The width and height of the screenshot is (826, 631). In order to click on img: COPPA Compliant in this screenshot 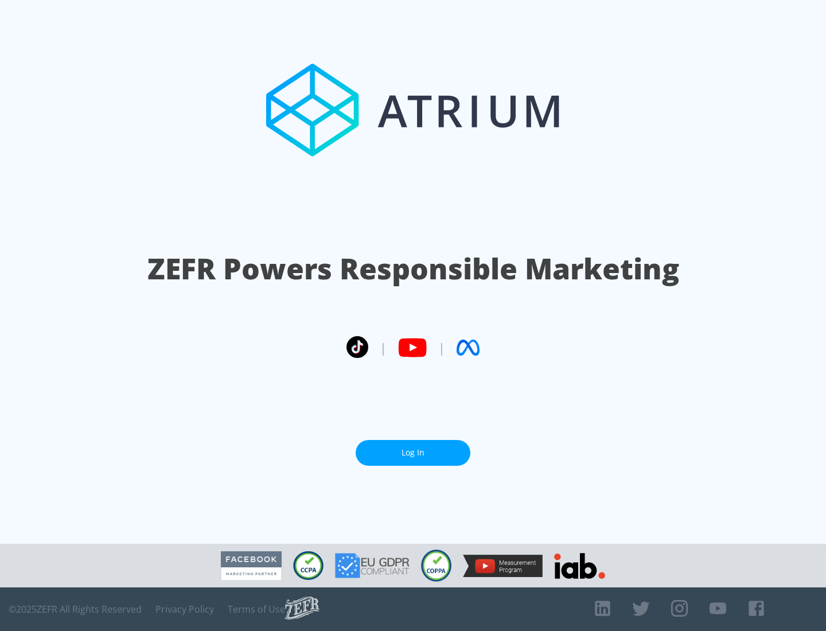, I will do `click(436, 566)`.